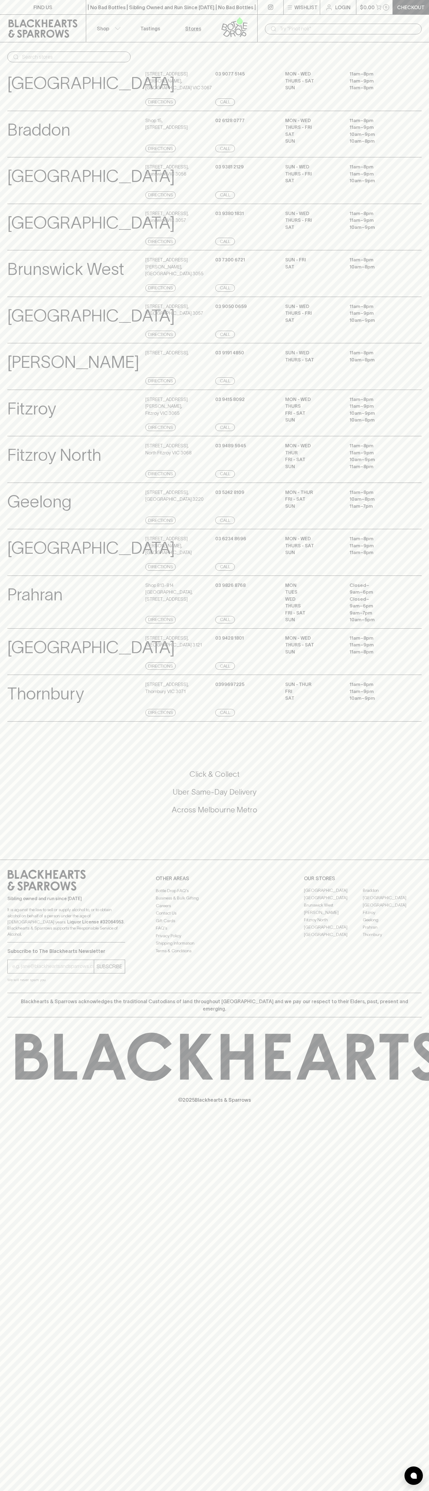 The width and height of the screenshot is (429, 1491). What do you see at coordinates (230, 492) in the screenshot?
I see `p: 03 5242 8109` at bounding box center [230, 492].